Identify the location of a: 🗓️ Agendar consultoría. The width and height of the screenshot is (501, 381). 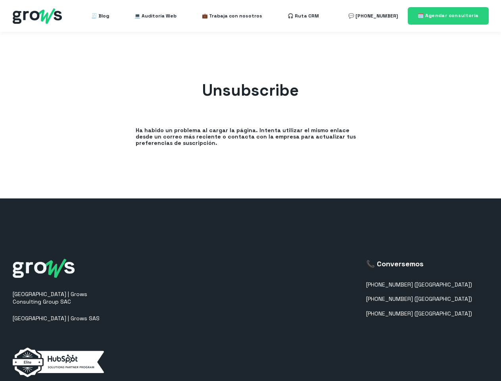
(449, 15).